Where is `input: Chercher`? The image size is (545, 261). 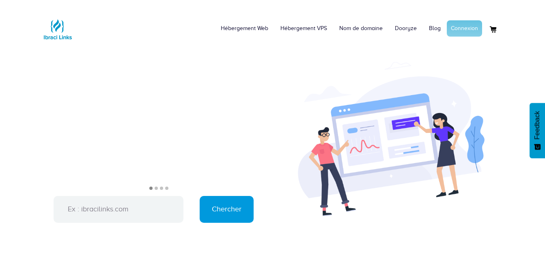
input: Chercher is located at coordinates (227, 209).